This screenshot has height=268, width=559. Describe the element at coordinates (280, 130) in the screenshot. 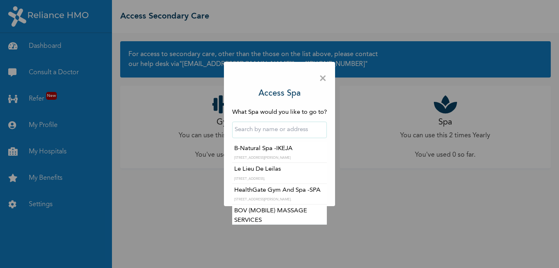

I see `input: Search by name or address` at that location.